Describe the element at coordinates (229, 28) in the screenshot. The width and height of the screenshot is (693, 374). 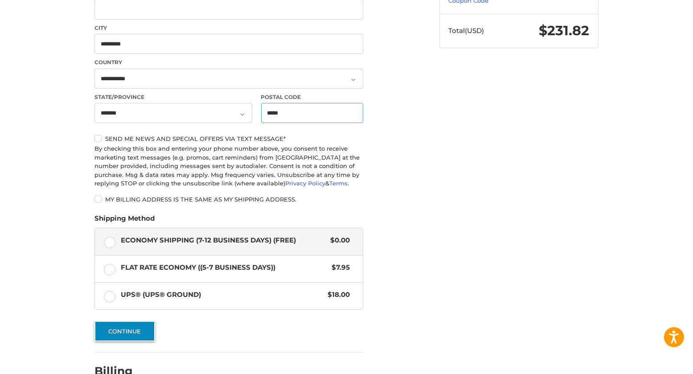
I see `label: City` at that location.